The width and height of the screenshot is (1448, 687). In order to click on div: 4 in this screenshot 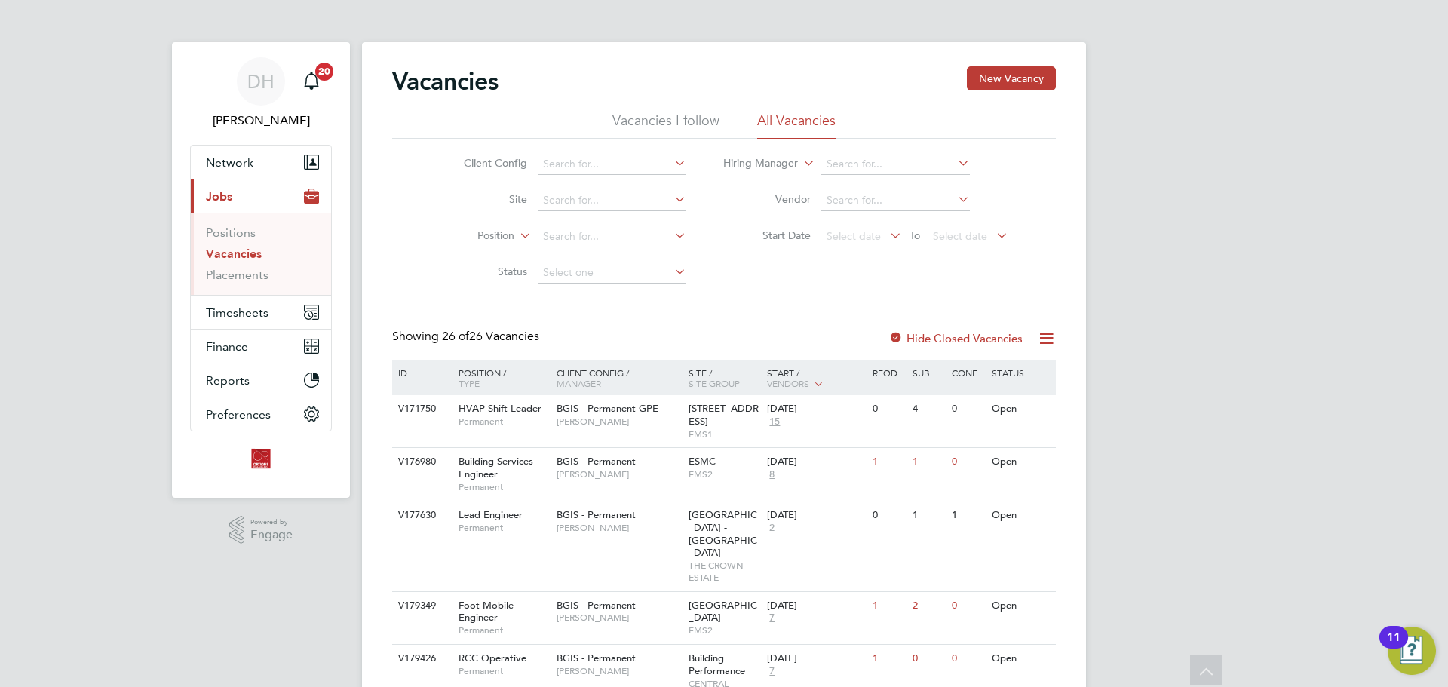, I will do `click(928, 409)`.